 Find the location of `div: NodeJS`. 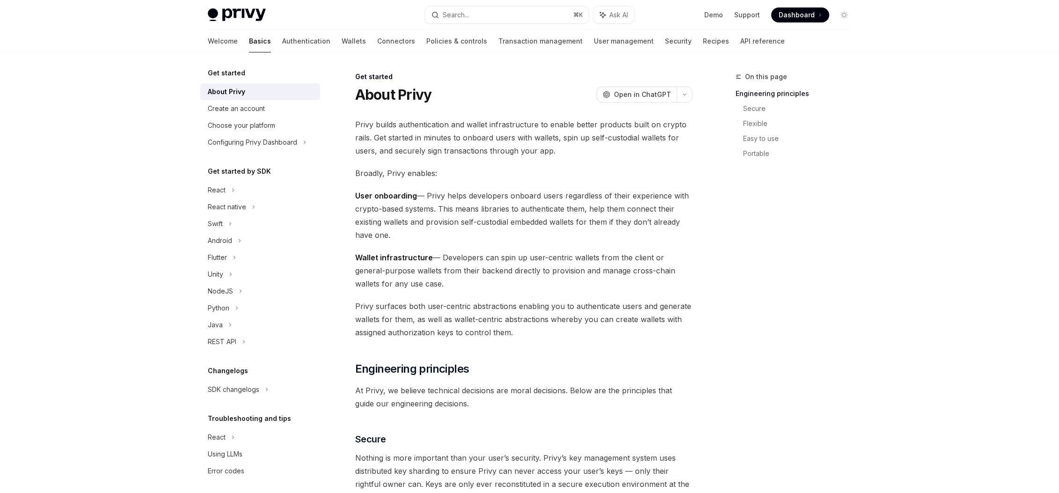

div: NodeJS is located at coordinates (220, 291).